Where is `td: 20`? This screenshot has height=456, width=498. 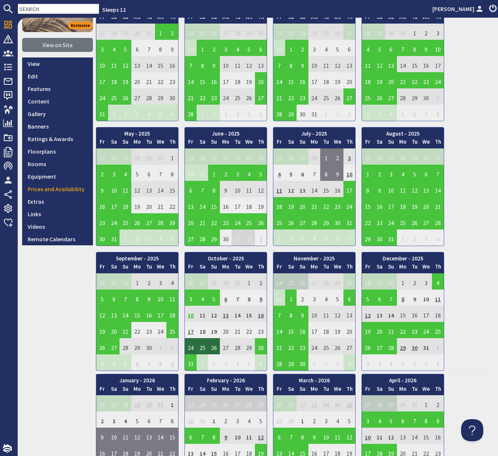
td: 20 is located at coordinates (349, 80).